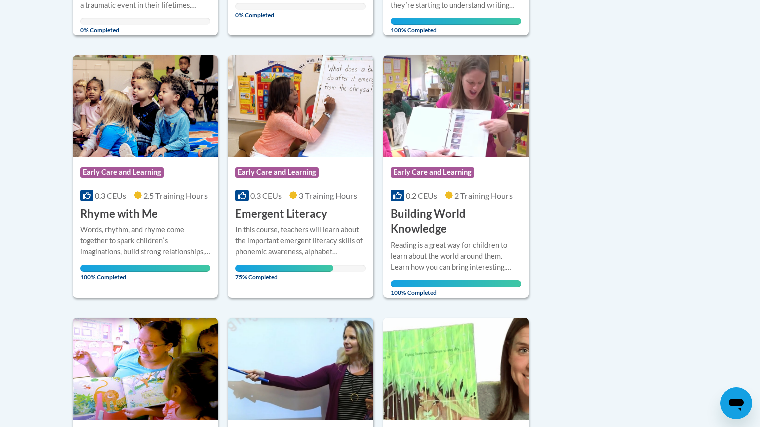  Describe the element at coordinates (483, 195) in the screenshot. I see `span: 2 Training Hours` at that location.